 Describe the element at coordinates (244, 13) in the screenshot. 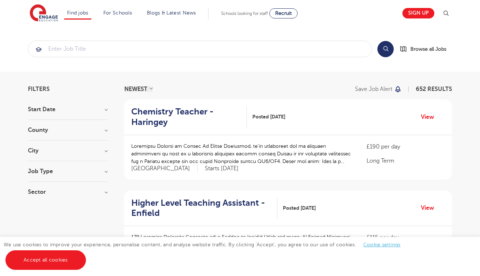

I see `span: Schools looking for staff` at that location.